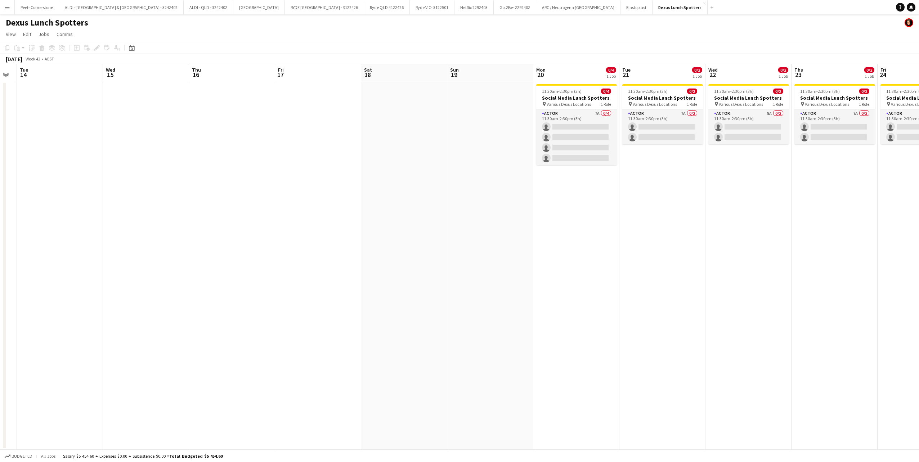  What do you see at coordinates (883, 75) in the screenshot?
I see `span: 24` at bounding box center [883, 75].